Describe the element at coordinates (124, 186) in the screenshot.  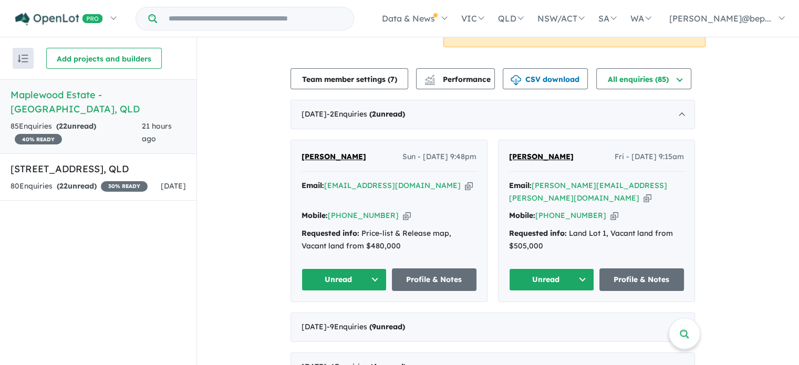
I see `span: 30 % READY` at that location.